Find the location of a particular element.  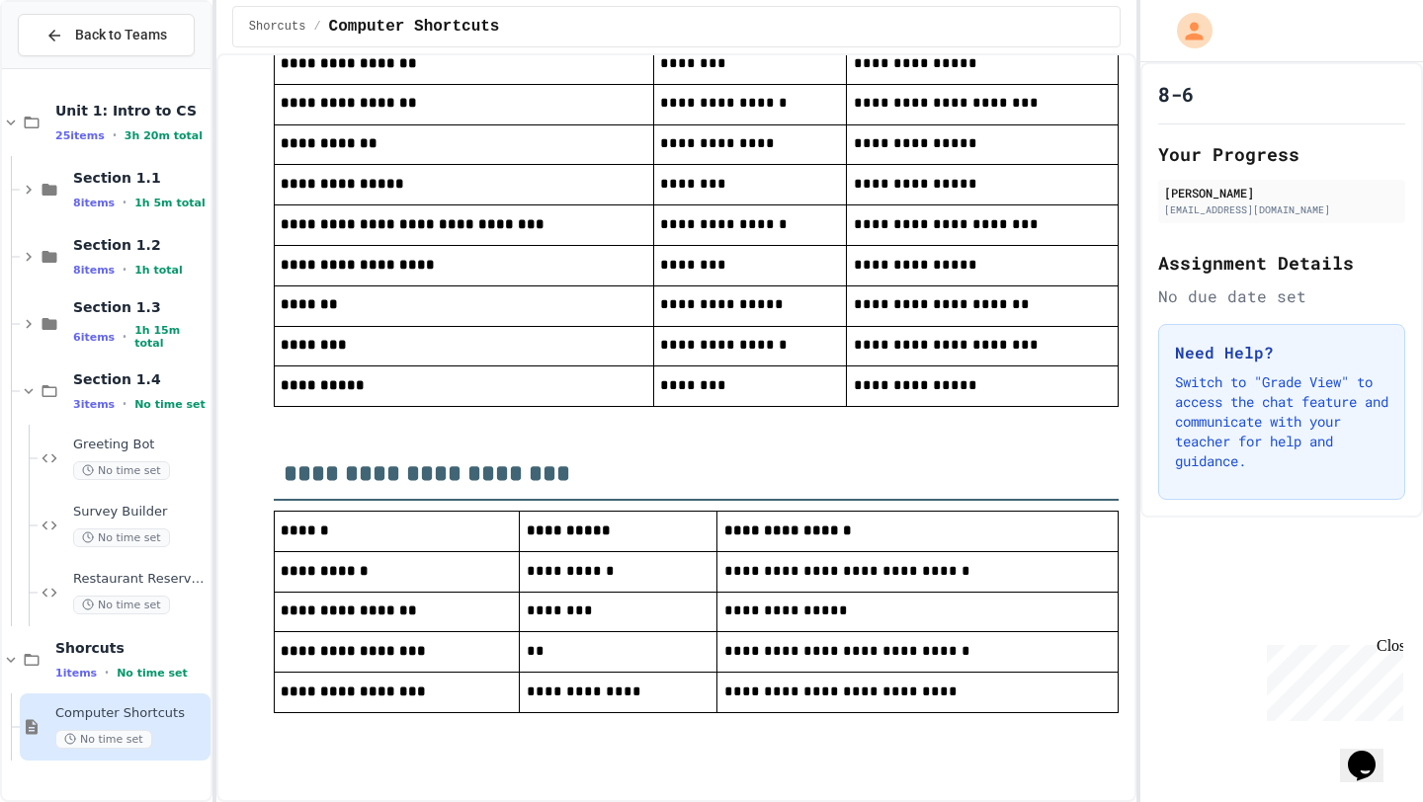

span: Section 1.4 is located at coordinates (139, 379).